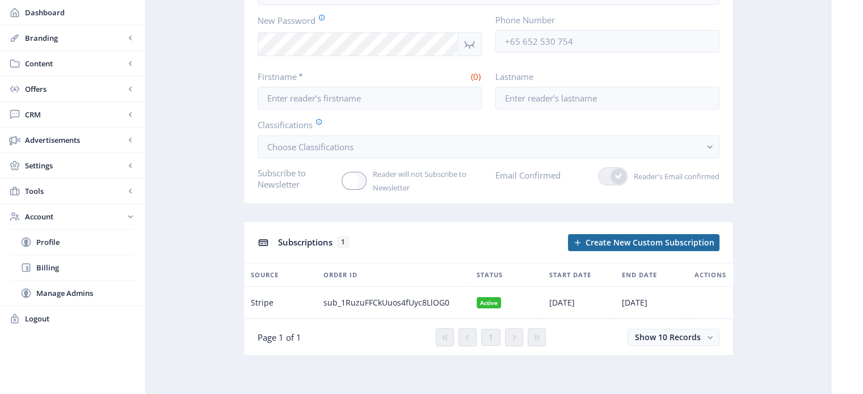 This screenshot has width=863, height=394. I want to click on input: +65 652 530 754, so click(607, 41).